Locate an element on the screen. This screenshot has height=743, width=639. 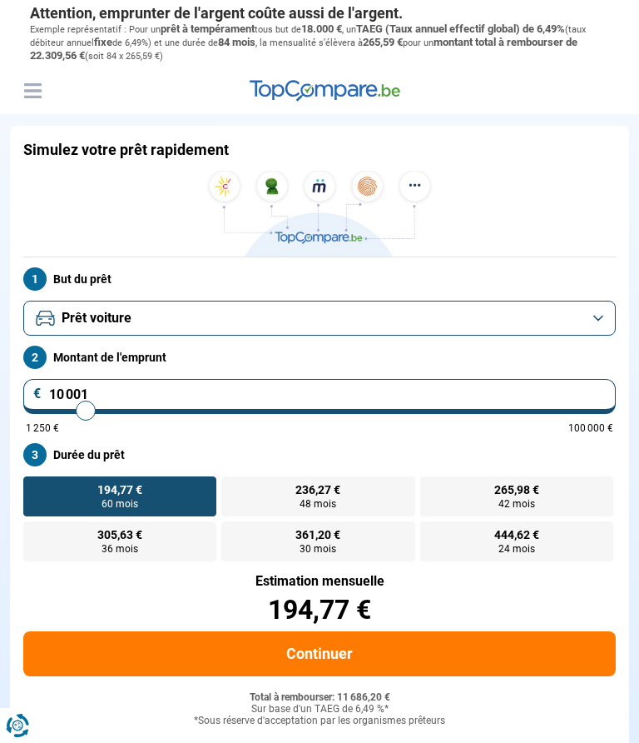
span: 84 mois is located at coordinates (236, 42).